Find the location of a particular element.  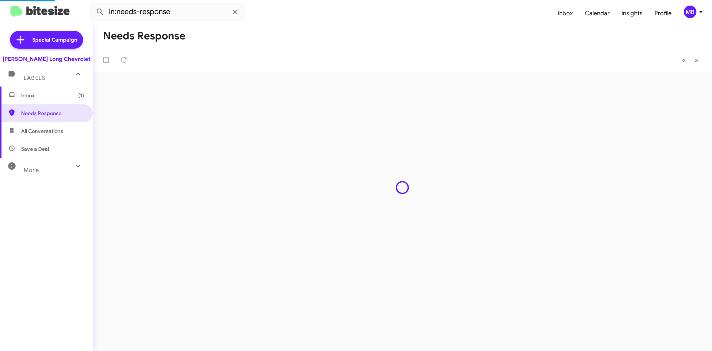

span: Save a Deal is located at coordinates (35, 149).